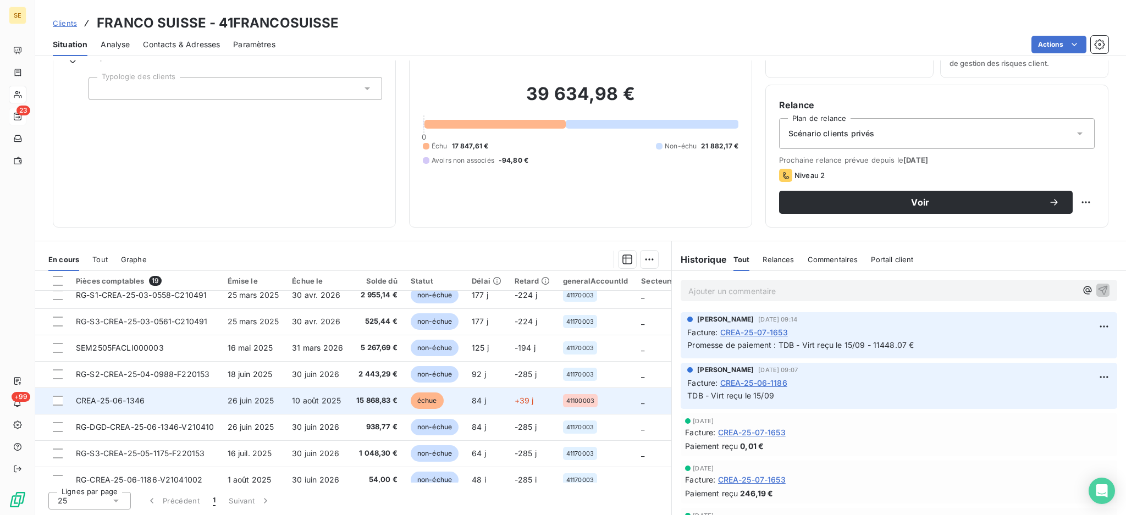 The image size is (1126, 515). Describe the element at coordinates (65, 23) in the screenshot. I see `a: Clients` at that location.